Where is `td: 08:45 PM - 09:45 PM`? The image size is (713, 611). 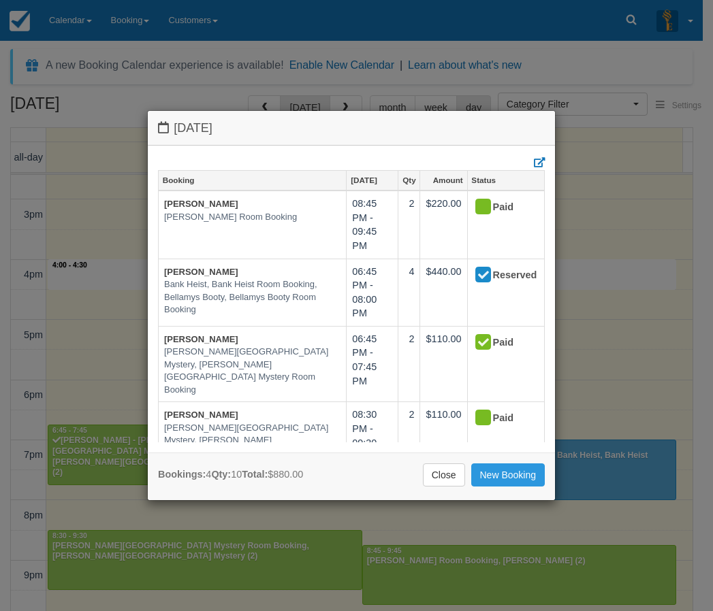
td: 08:45 PM - 09:45 PM is located at coordinates (372, 225).